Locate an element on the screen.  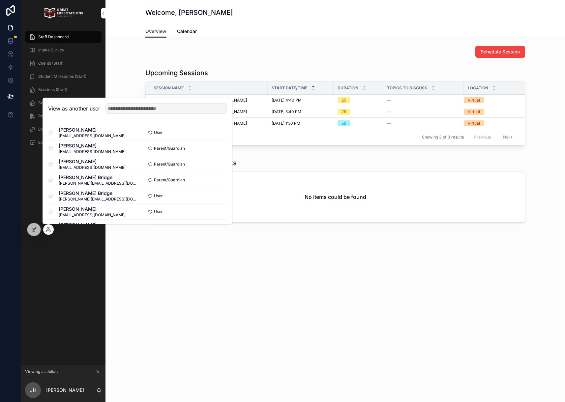
span: Location is located at coordinates (478, 88).